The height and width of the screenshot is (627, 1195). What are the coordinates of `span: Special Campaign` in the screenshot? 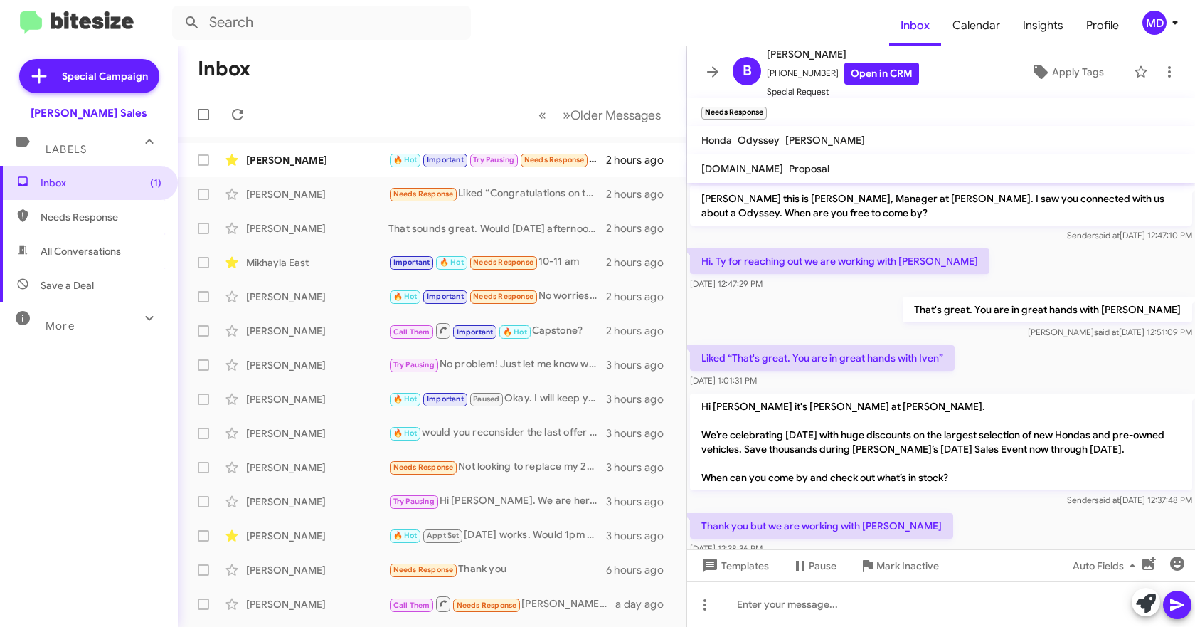 It's located at (105, 76).